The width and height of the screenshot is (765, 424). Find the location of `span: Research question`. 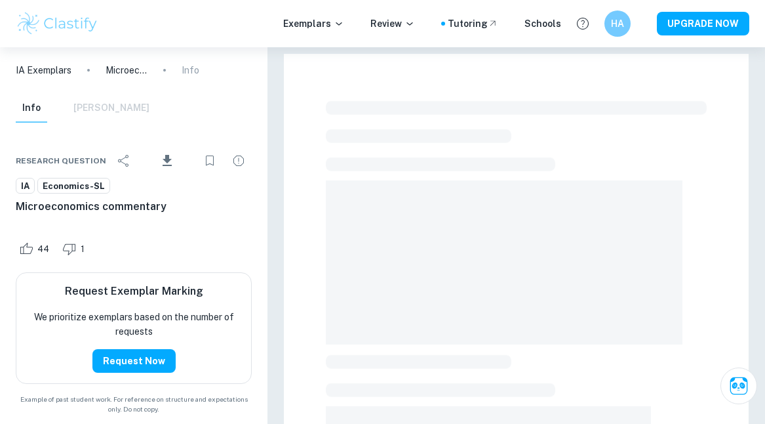

span: Research question is located at coordinates (61, 161).